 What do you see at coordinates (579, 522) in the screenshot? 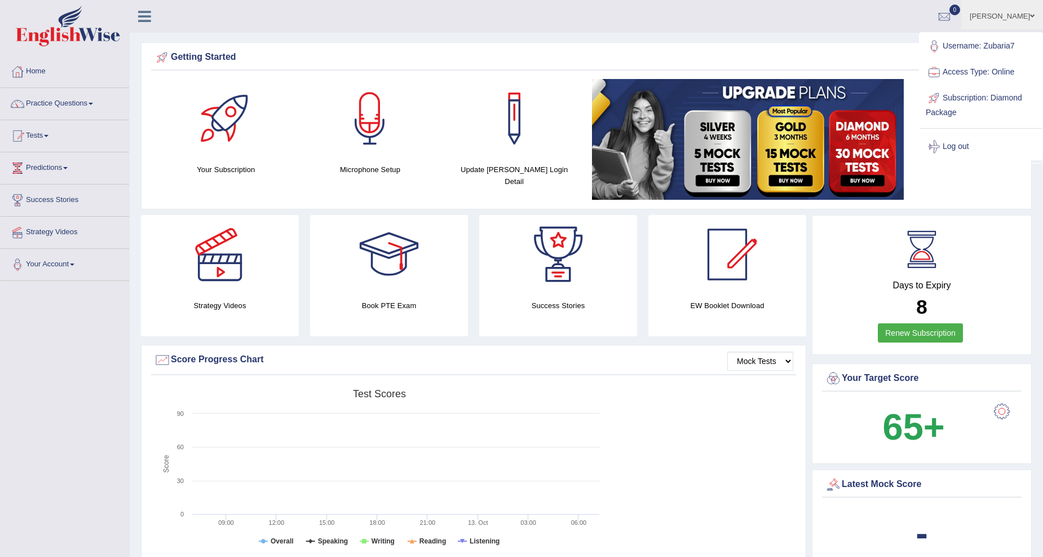
I see `text: 06:00` at bounding box center [579, 522].